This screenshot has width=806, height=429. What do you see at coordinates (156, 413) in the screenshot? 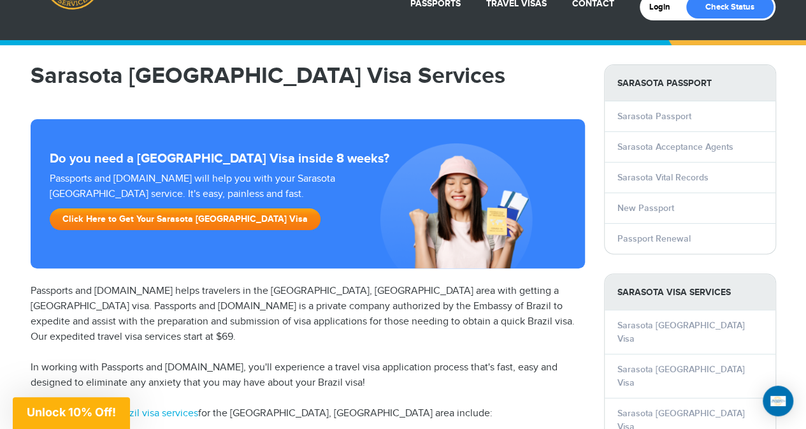
I see `a: Brazil visa services` at bounding box center [156, 413].